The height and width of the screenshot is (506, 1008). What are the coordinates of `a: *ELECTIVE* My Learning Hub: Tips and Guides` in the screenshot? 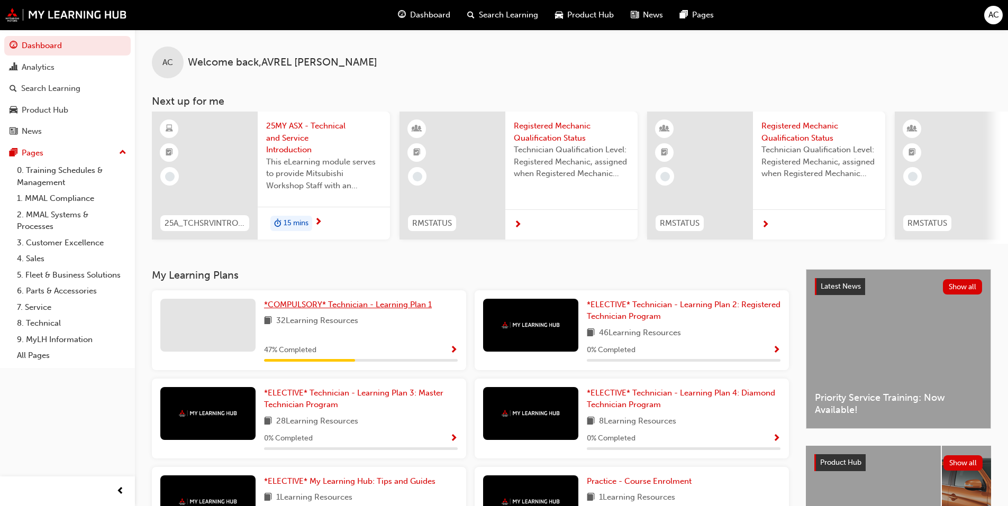 It's located at (352, 482).